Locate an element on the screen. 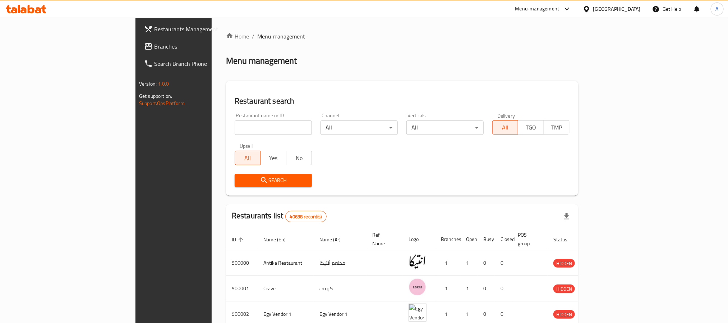  td: مطعم أنتيكا is located at coordinates (340, 263).